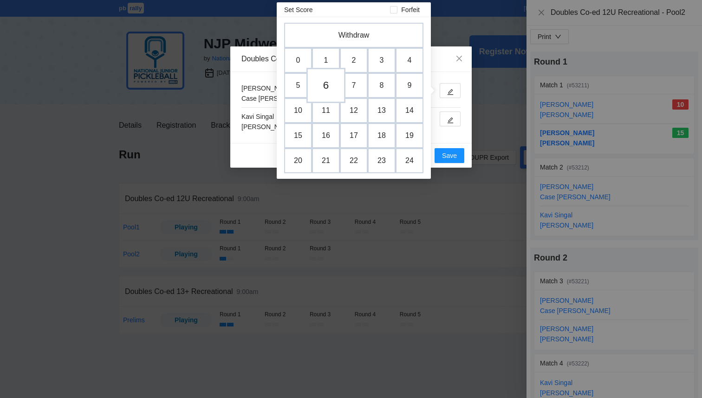  Describe the element at coordinates (410, 60) in the screenshot. I see `td: 4` at that location.